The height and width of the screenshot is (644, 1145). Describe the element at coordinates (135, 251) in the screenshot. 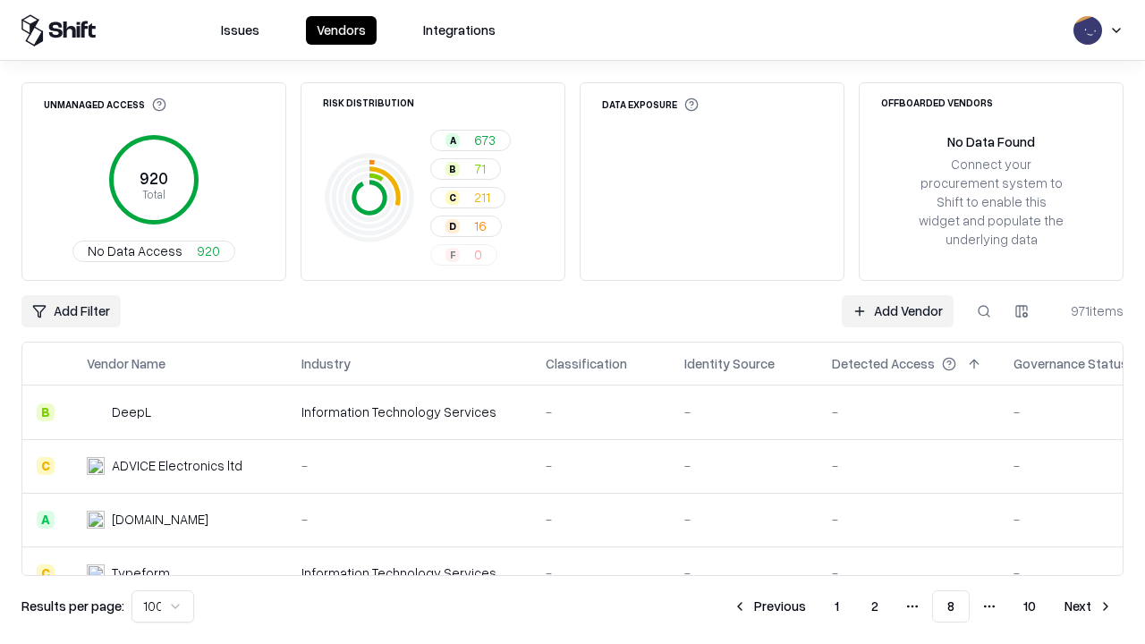

I see `span: No Data Access` at that location.